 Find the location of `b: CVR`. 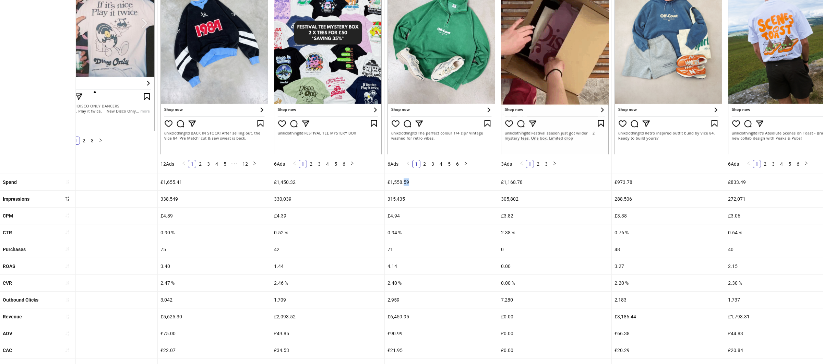

b: CVR is located at coordinates (7, 283).